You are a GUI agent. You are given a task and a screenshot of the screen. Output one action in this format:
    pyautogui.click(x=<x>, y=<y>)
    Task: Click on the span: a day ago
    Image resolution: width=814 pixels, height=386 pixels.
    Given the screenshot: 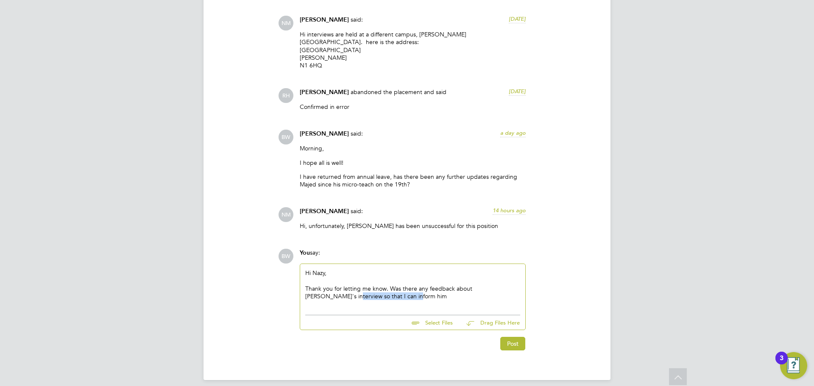 What is the action you would take?
    pyautogui.click(x=513, y=133)
    